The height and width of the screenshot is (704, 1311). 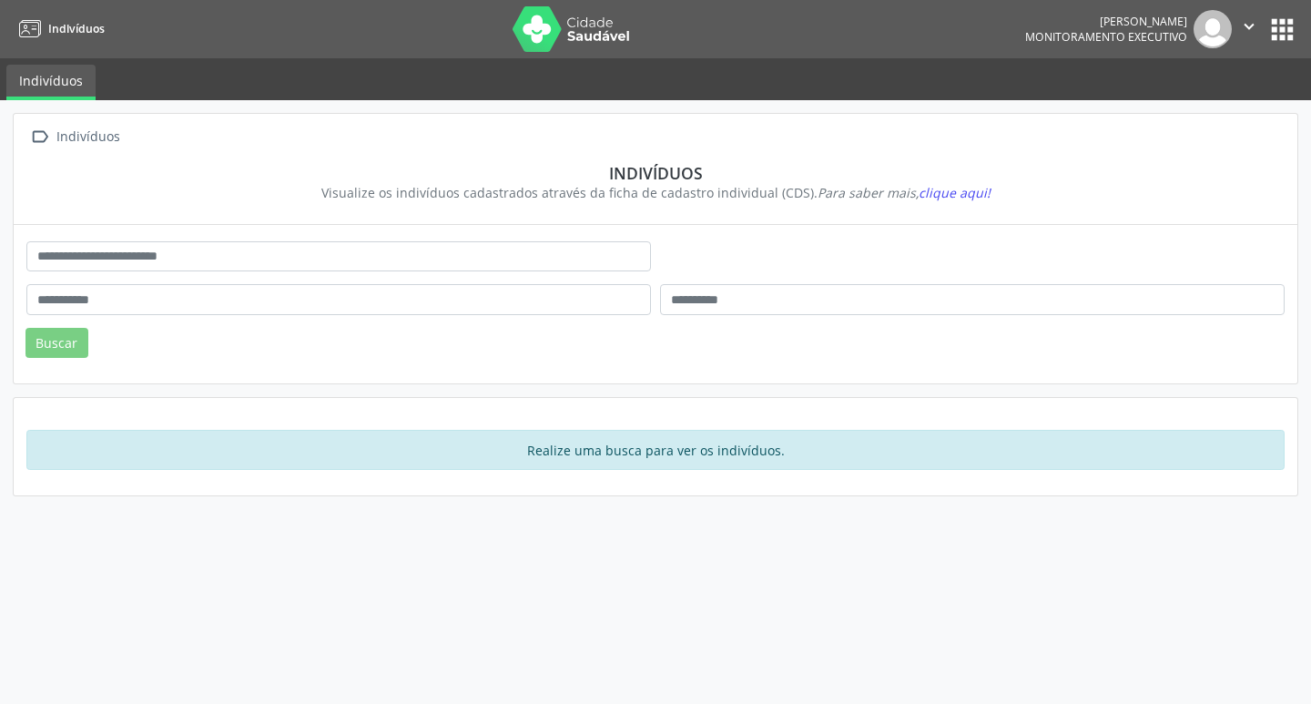 What do you see at coordinates (954, 192) in the screenshot?
I see `span: clique aqui!` at bounding box center [954, 192].